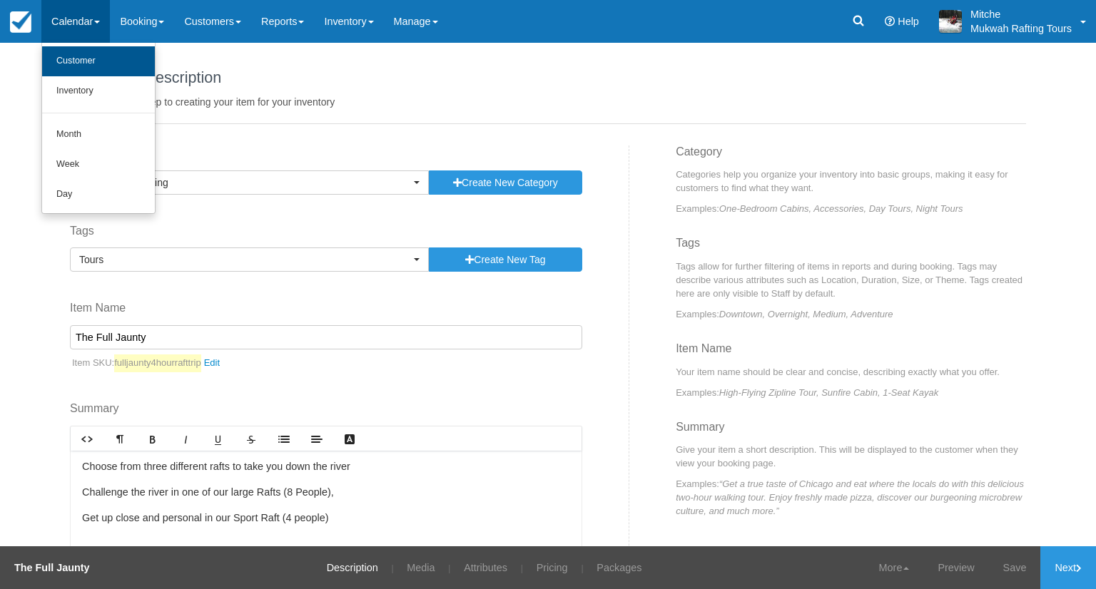  I want to click on img: A1, so click(950, 21).